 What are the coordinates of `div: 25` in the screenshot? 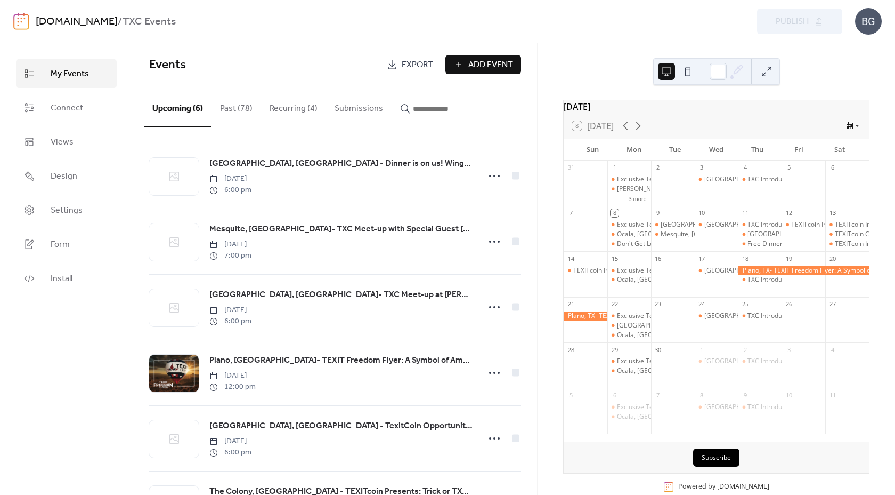 It's located at (745, 304).